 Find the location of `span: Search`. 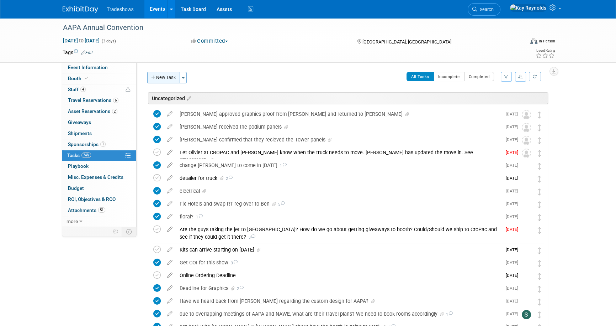

span: Search is located at coordinates (486, 9).